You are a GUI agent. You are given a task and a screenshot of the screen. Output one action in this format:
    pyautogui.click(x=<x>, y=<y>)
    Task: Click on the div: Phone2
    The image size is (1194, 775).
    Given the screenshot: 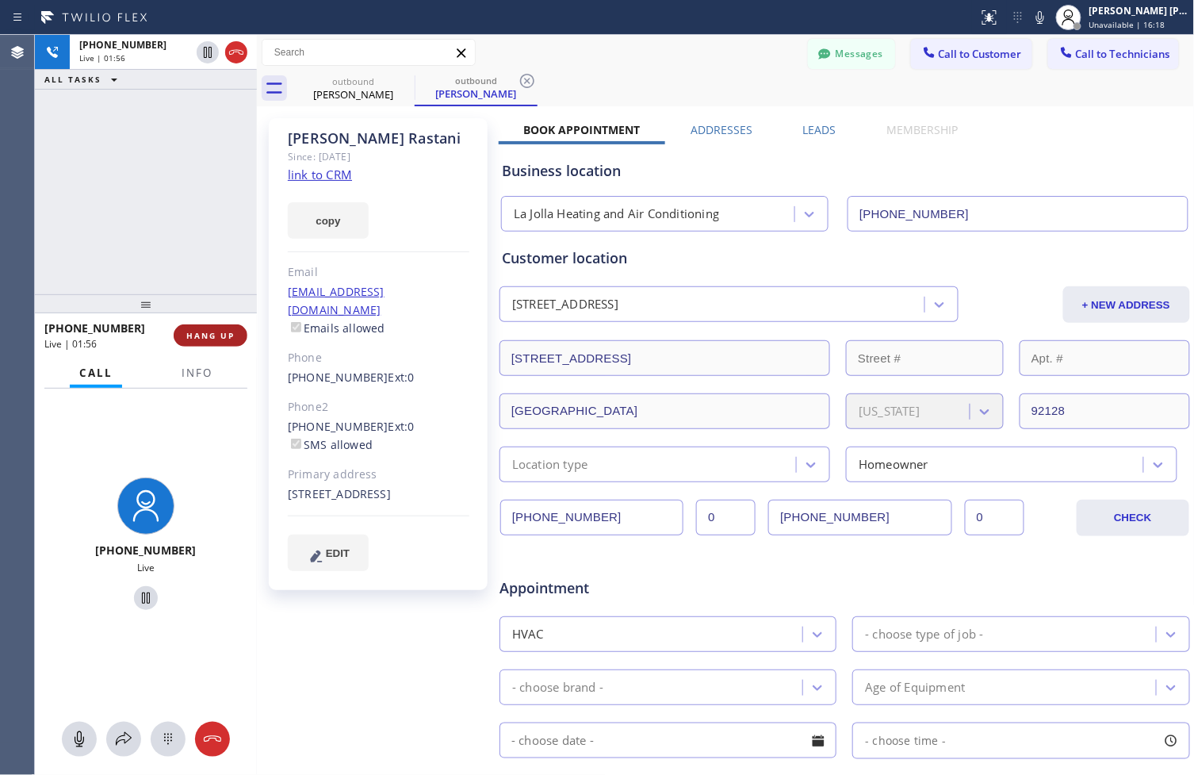 What is the action you would take?
    pyautogui.click(x=378, y=407)
    